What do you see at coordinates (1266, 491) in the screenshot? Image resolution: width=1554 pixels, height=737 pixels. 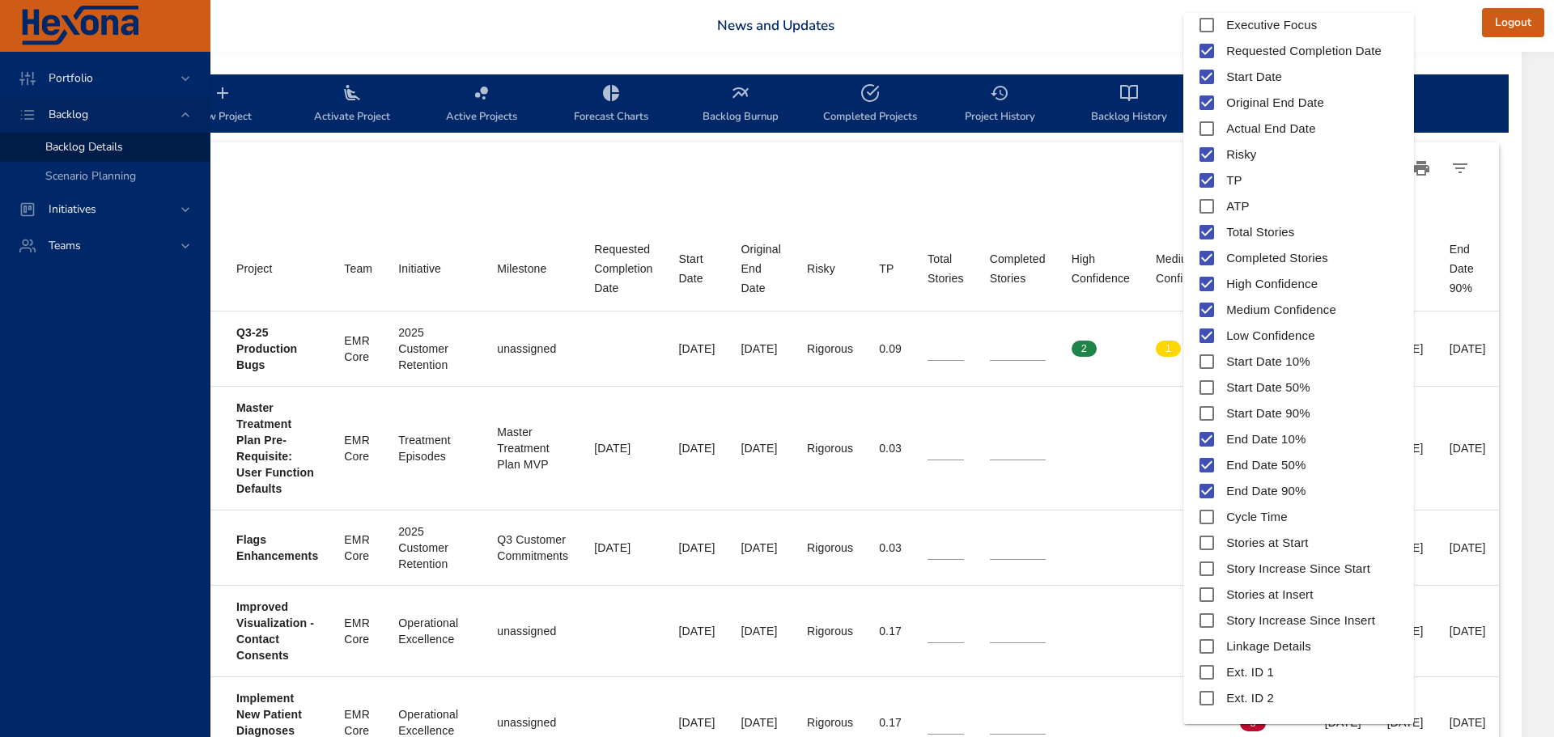 I see `span: End Date 90%` at bounding box center [1266, 491].